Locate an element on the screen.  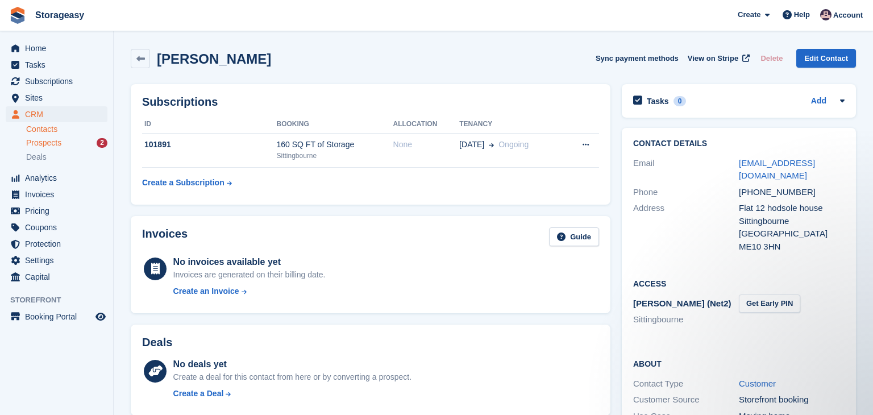
h2: Access is located at coordinates (739, 283).